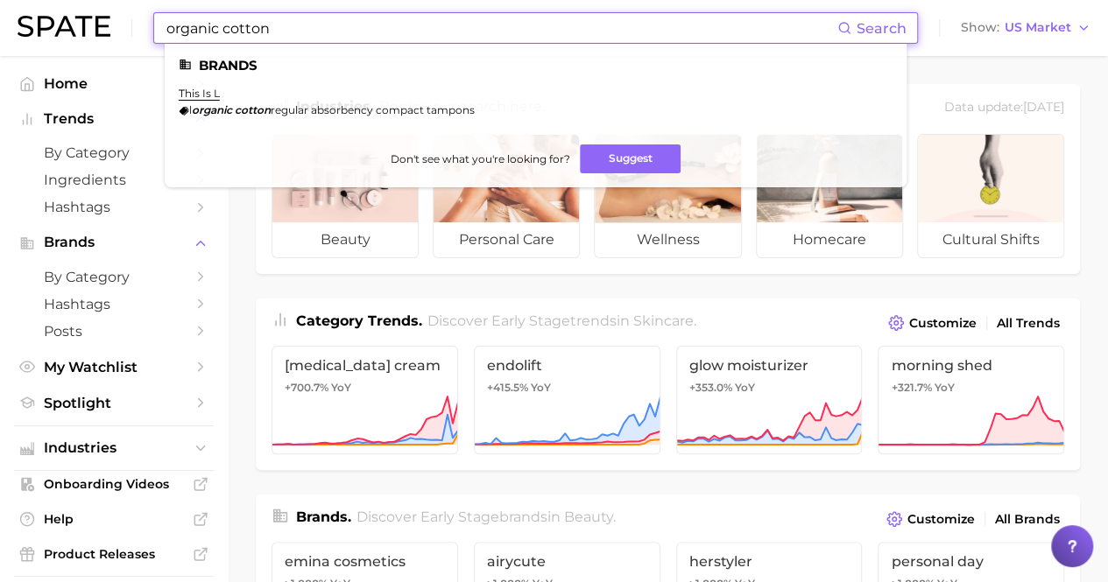 This screenshot has height=582, width=1108. I want to click on span: airycute, so click(567, 561).